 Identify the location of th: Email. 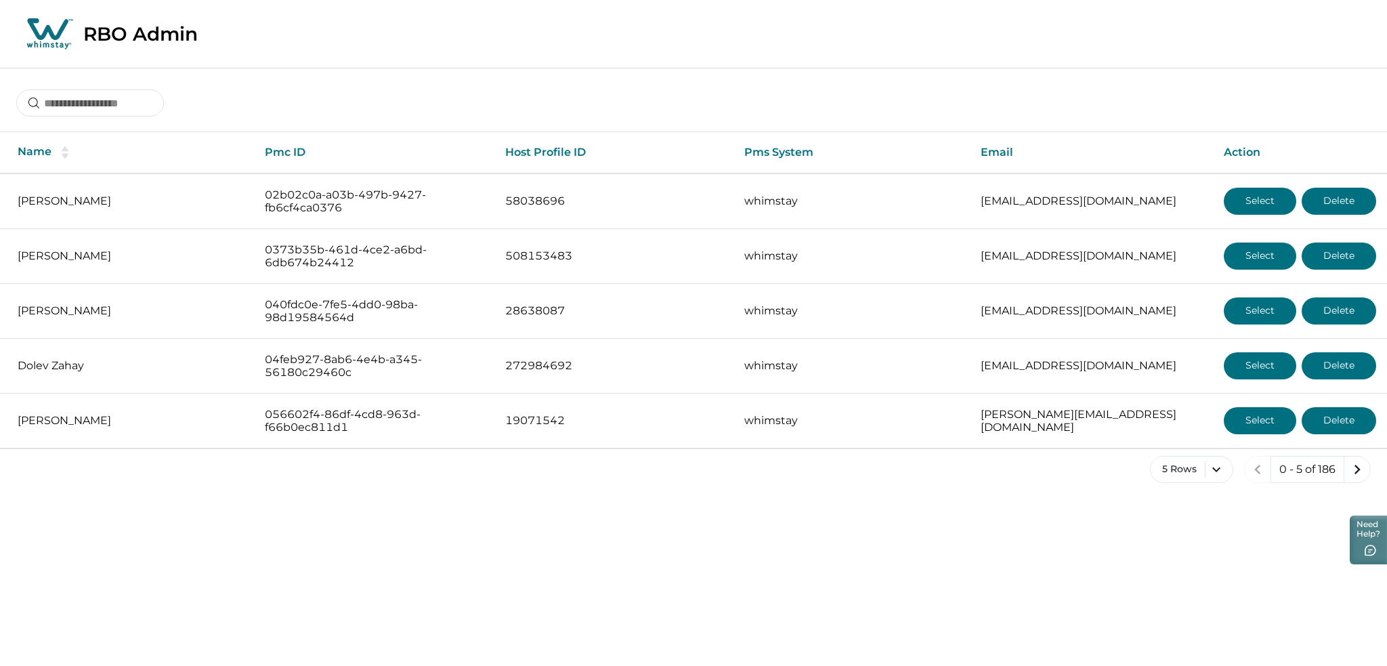
(1091, 152).